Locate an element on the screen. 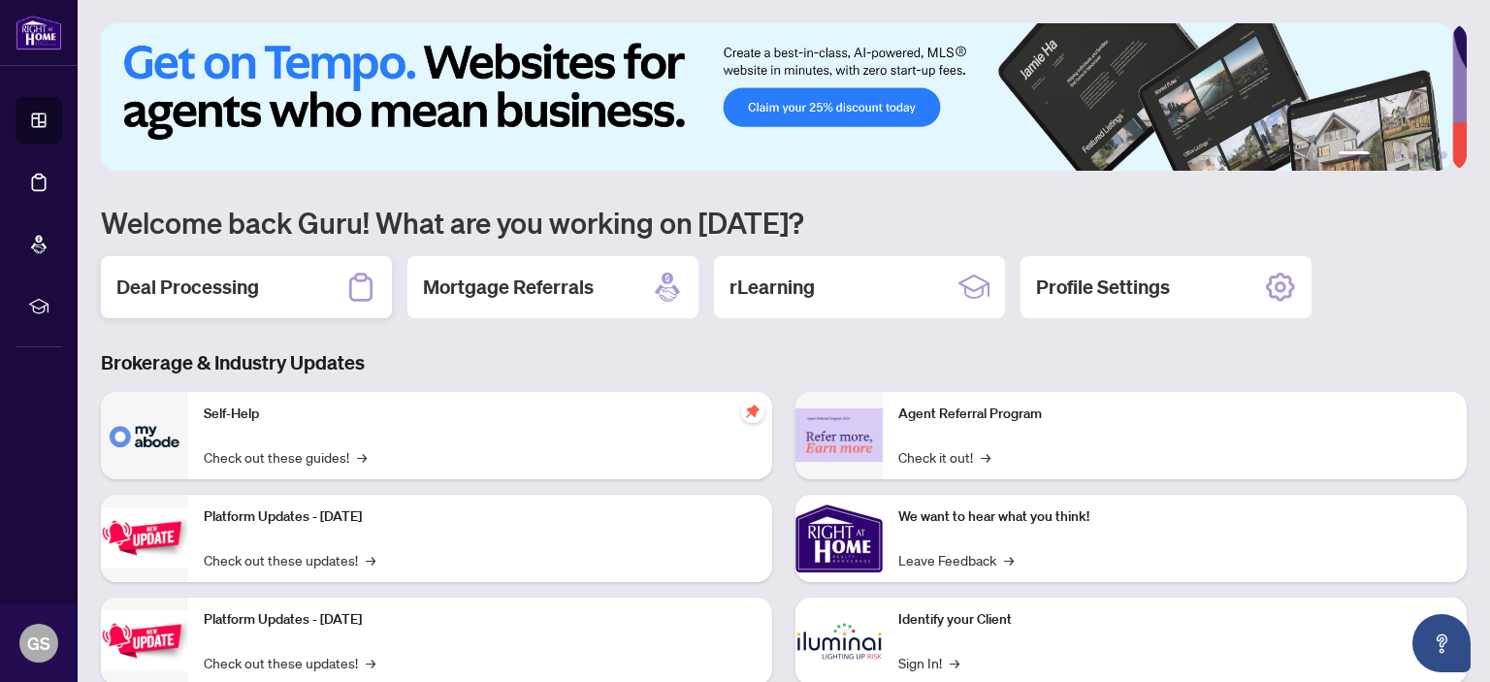  h3: Brokerage & Industry Updates is located at coordinates (784, 363).